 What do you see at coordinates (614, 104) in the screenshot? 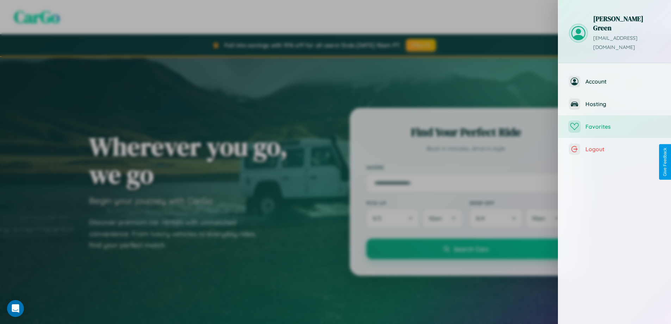
I see `button: Hosting` at bounding box center [614, 104].